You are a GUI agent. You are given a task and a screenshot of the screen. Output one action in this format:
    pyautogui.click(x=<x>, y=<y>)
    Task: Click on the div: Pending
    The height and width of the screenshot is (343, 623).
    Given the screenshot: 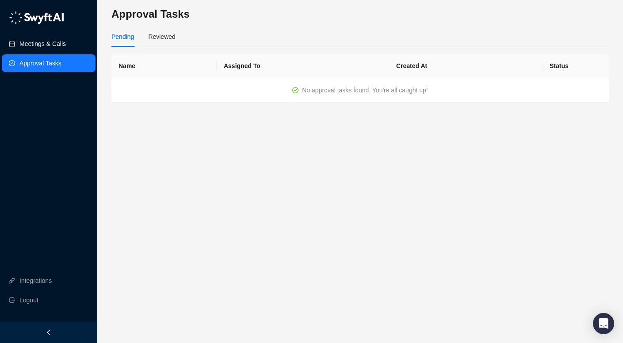 What is the action you would take?
    pyautogui.click(x=122, y=37)
    